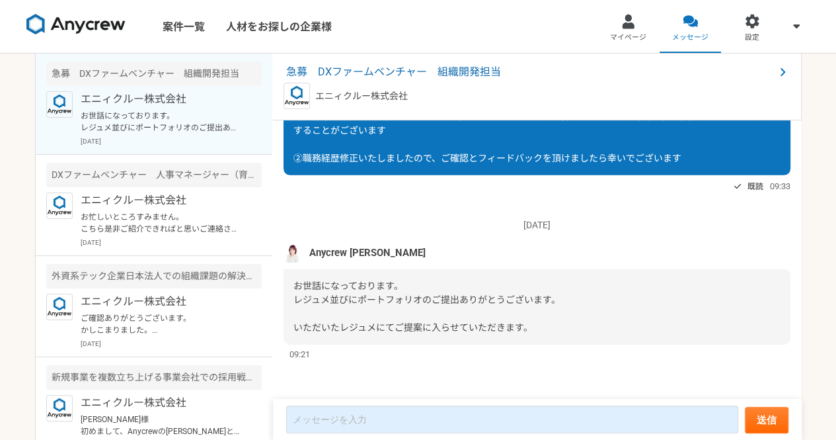  What do you see at coordinates (154, 73) in the screenshot?
I see `div: 急募 DXファームベンチャー 組織開発担当` at bounding box center [154, 73].